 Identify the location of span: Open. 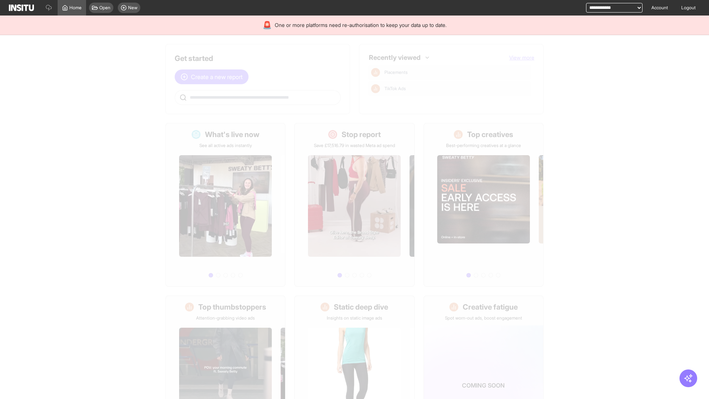
(105, 8).